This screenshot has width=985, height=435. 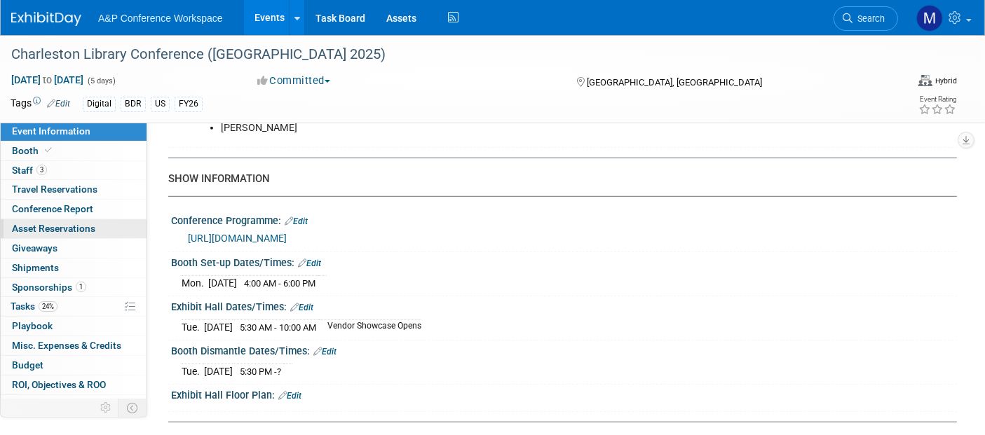 I want to click on div: Digital, so click(x=99, y=104).